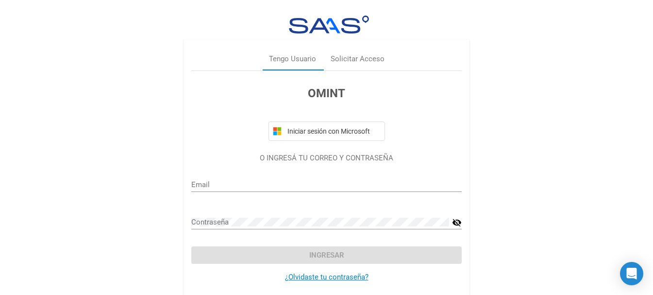  Describe the element at coordinates (457, 222) in the screenshot. I see `mat-icon: visibility_off` at that location.